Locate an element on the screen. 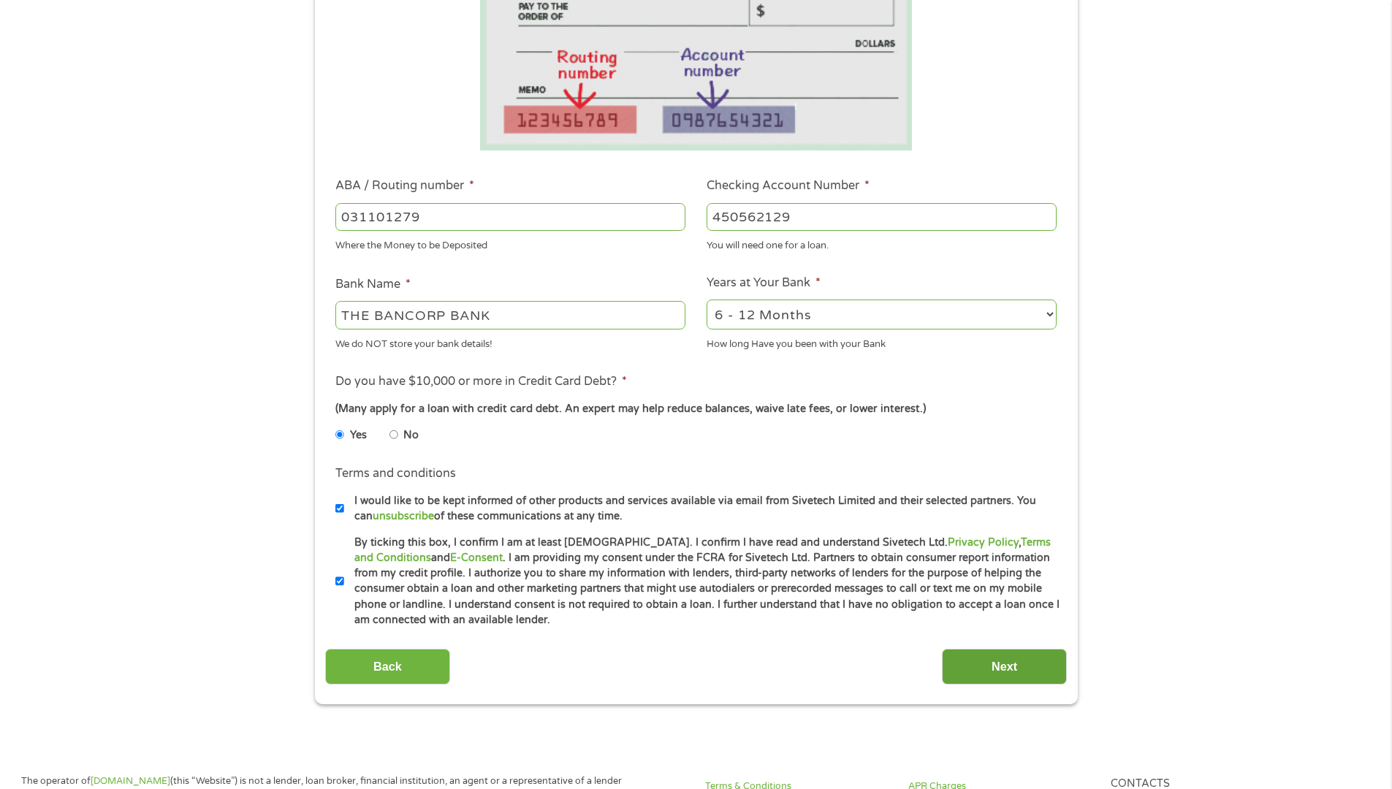 The width and height of the screenshot is (1392, 789). a: Privacy Policy is located at coordinates (983, 542).